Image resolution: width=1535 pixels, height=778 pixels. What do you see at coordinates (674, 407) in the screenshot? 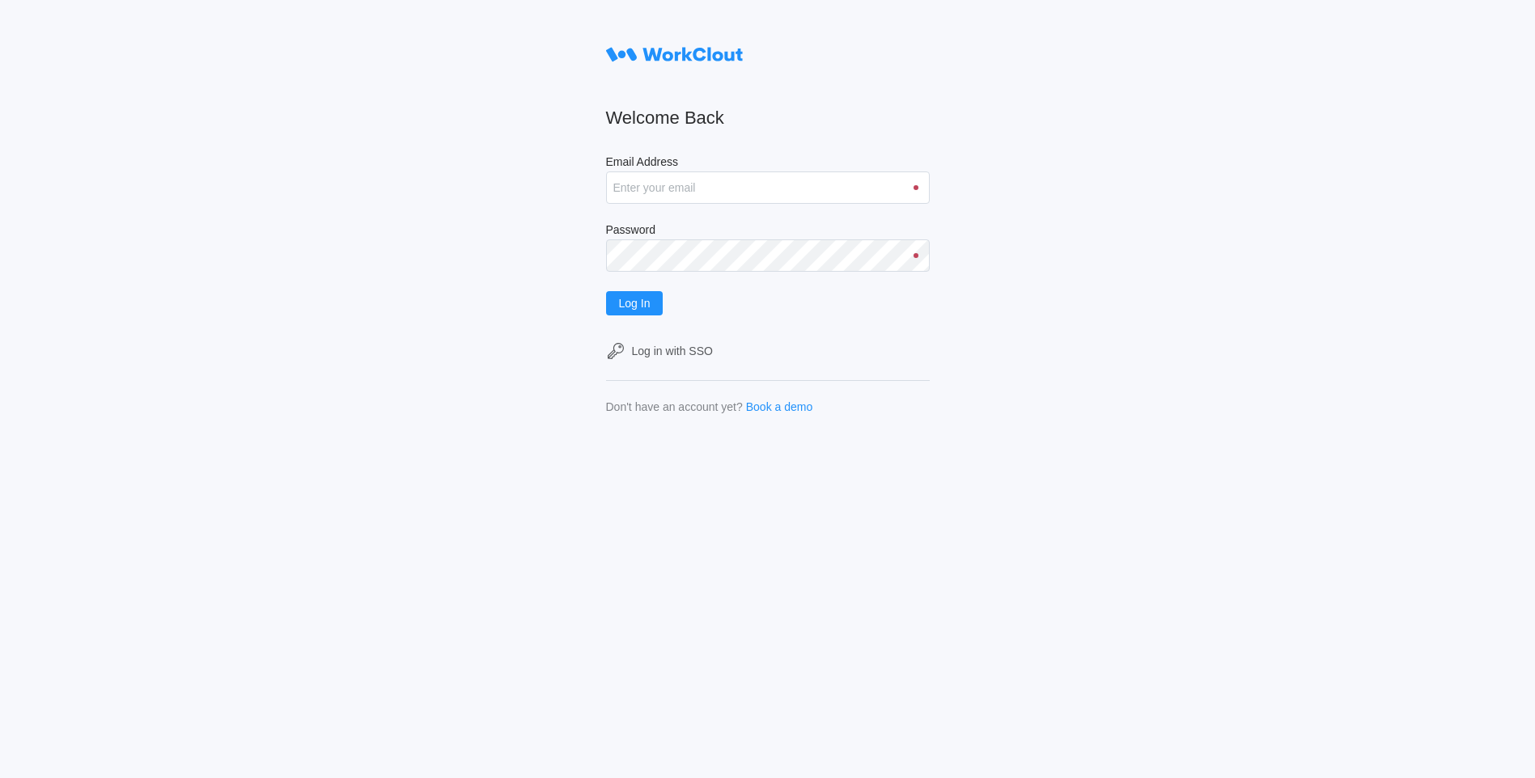
I see `div: Don't have an account yet?` at bounding box center [674, 407].